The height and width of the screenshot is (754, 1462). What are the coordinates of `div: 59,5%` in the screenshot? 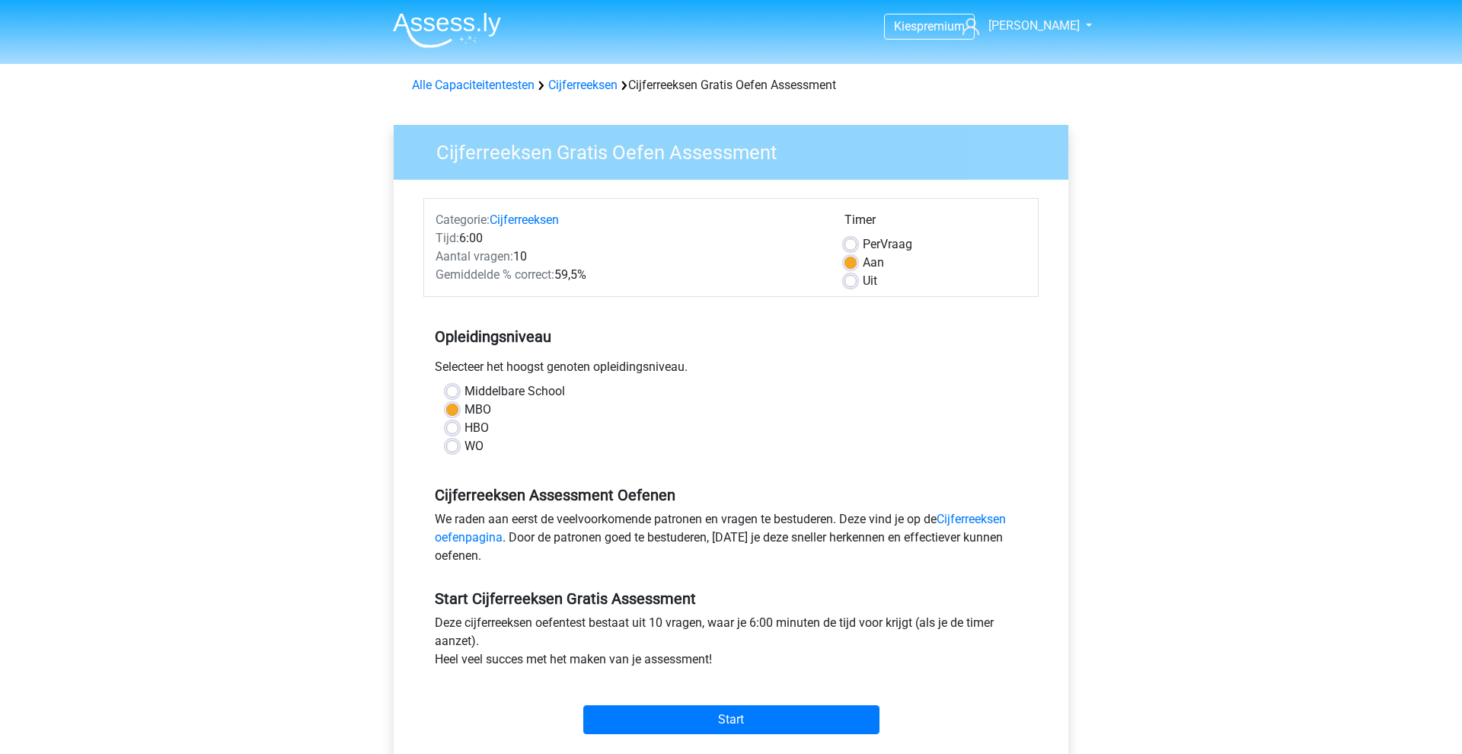 It's located at (628, 275).